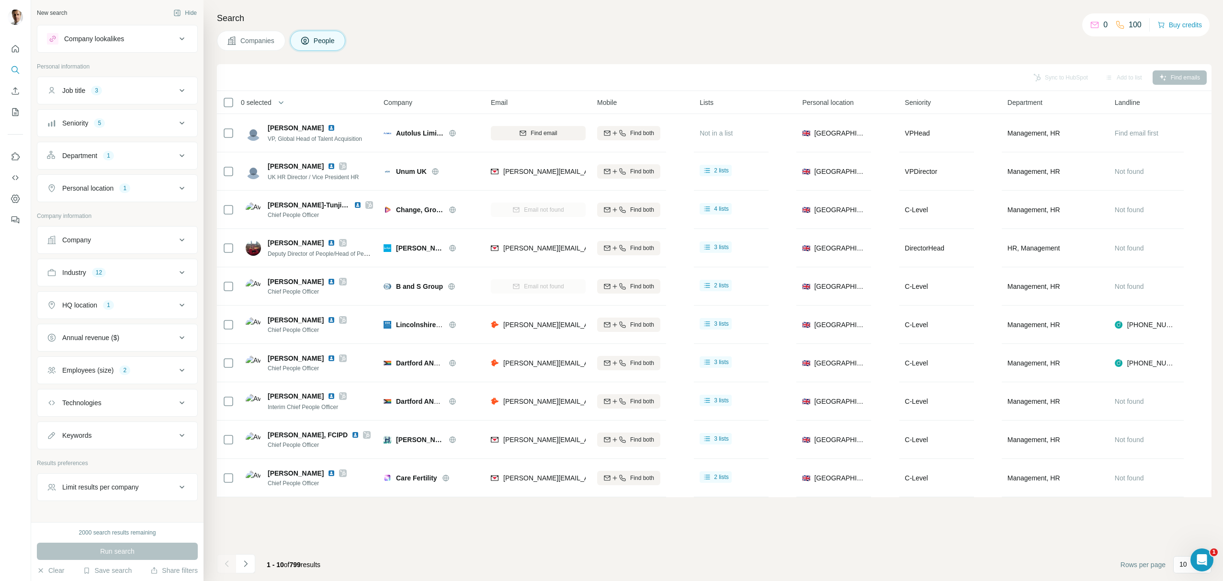  Describe the element at coordinates (90, 337) in the screenshot. I see `div: Annual revenue ($)` at that location.